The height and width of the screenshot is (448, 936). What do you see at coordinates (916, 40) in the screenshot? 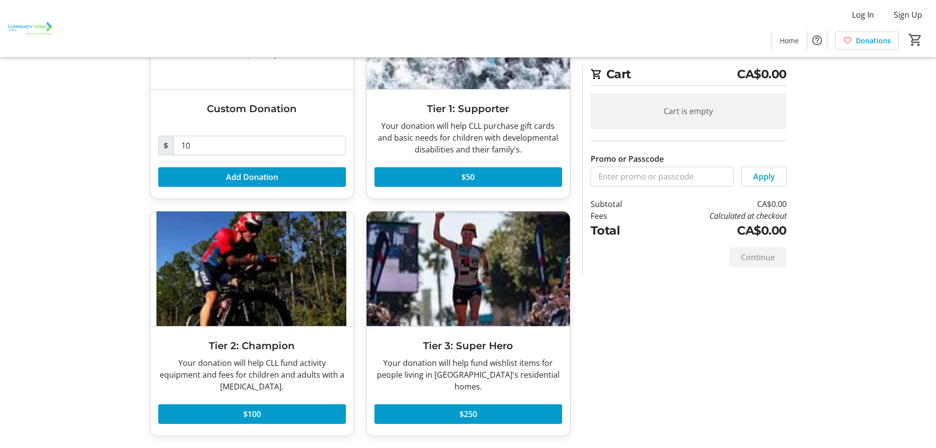
I see `button: Cart` at bounding box center [916, 40].